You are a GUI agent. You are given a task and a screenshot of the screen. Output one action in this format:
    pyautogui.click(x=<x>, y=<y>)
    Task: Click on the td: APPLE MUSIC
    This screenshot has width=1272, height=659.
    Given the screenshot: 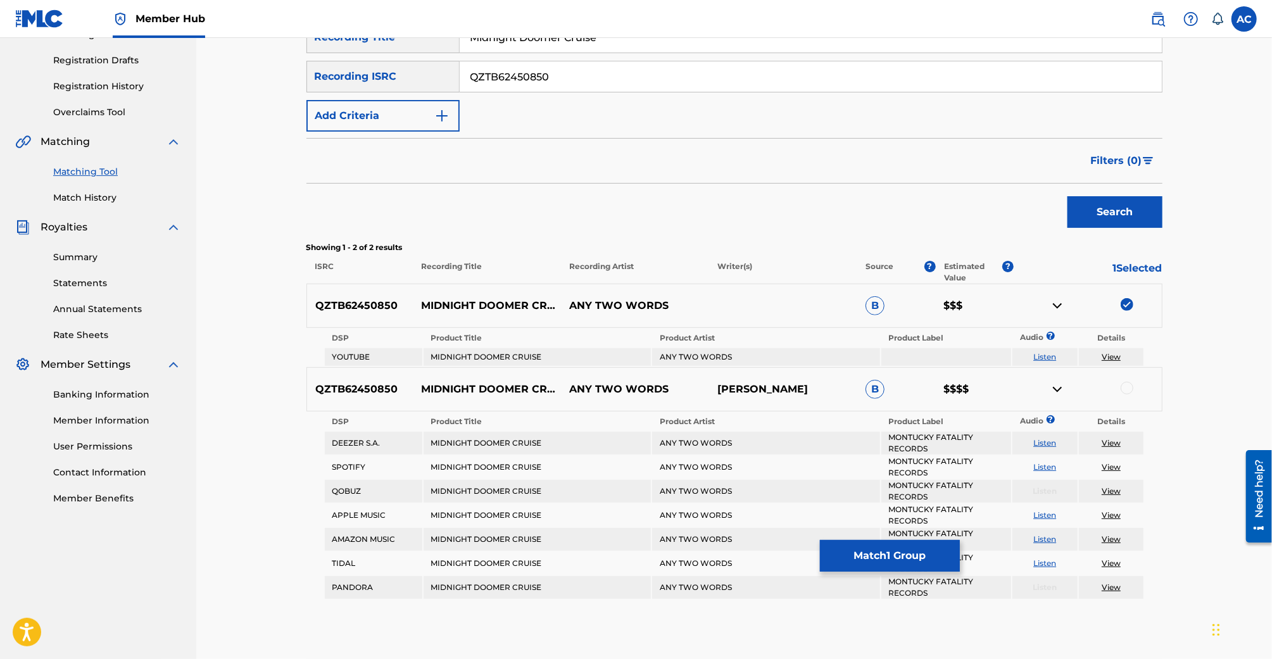 What is the action you would take?
    pyautogui.click(x=374, y=516)
    